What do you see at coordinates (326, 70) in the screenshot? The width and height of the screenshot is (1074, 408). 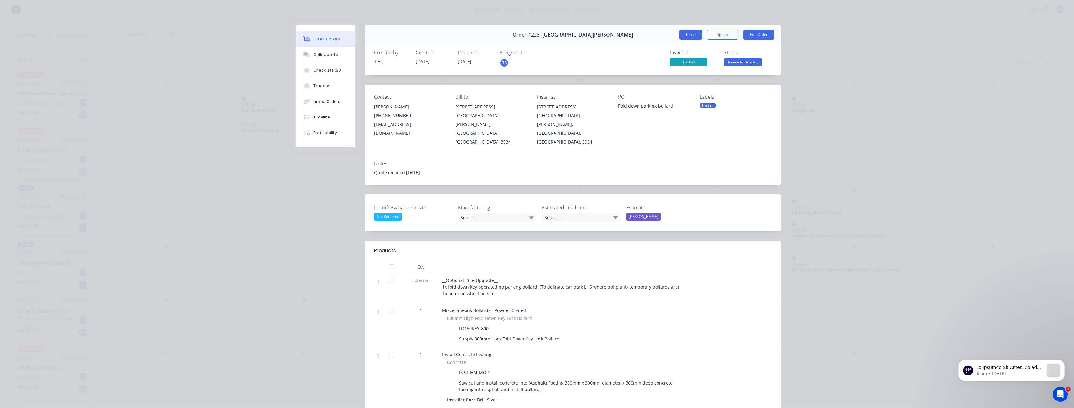 I see `button: Checklists 0/0` at bounding box center [326, 70].